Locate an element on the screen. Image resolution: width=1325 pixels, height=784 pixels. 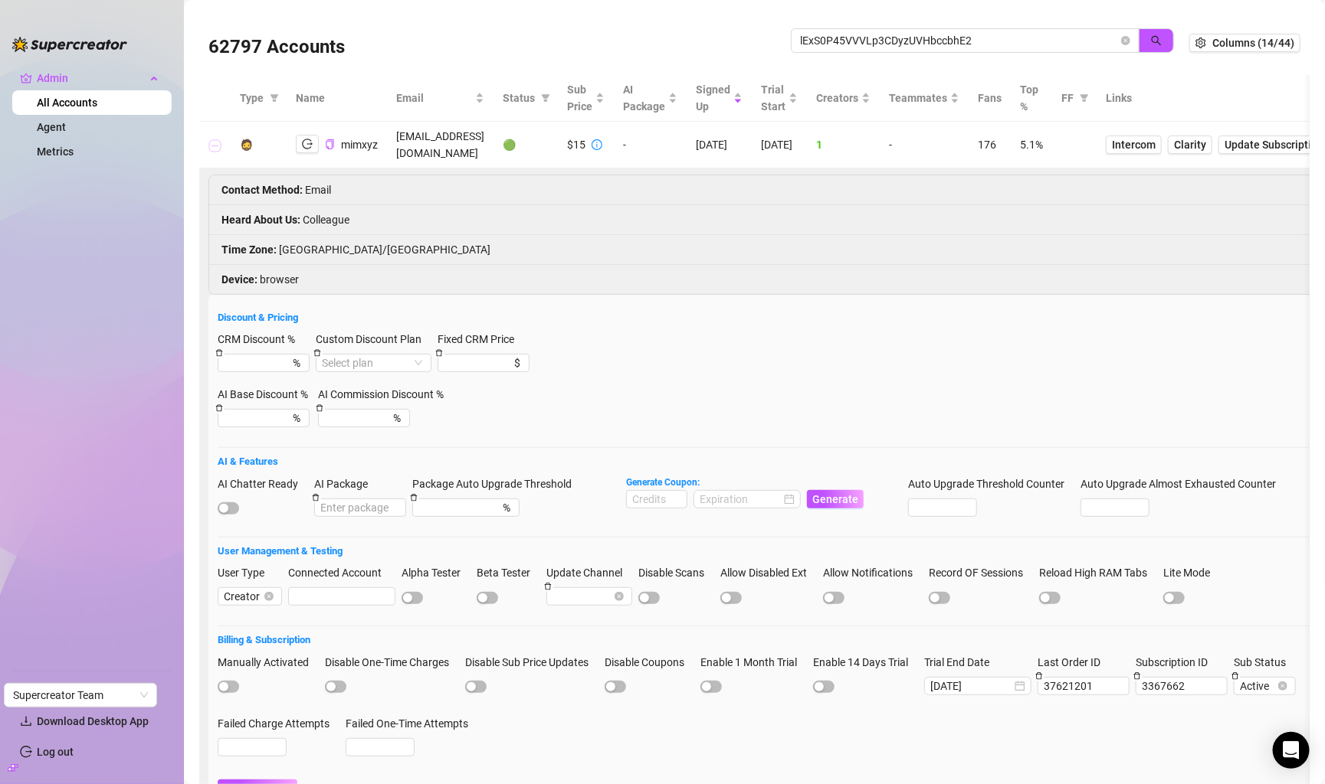
button: Copy Account UID is located at coordinates (329, 144).